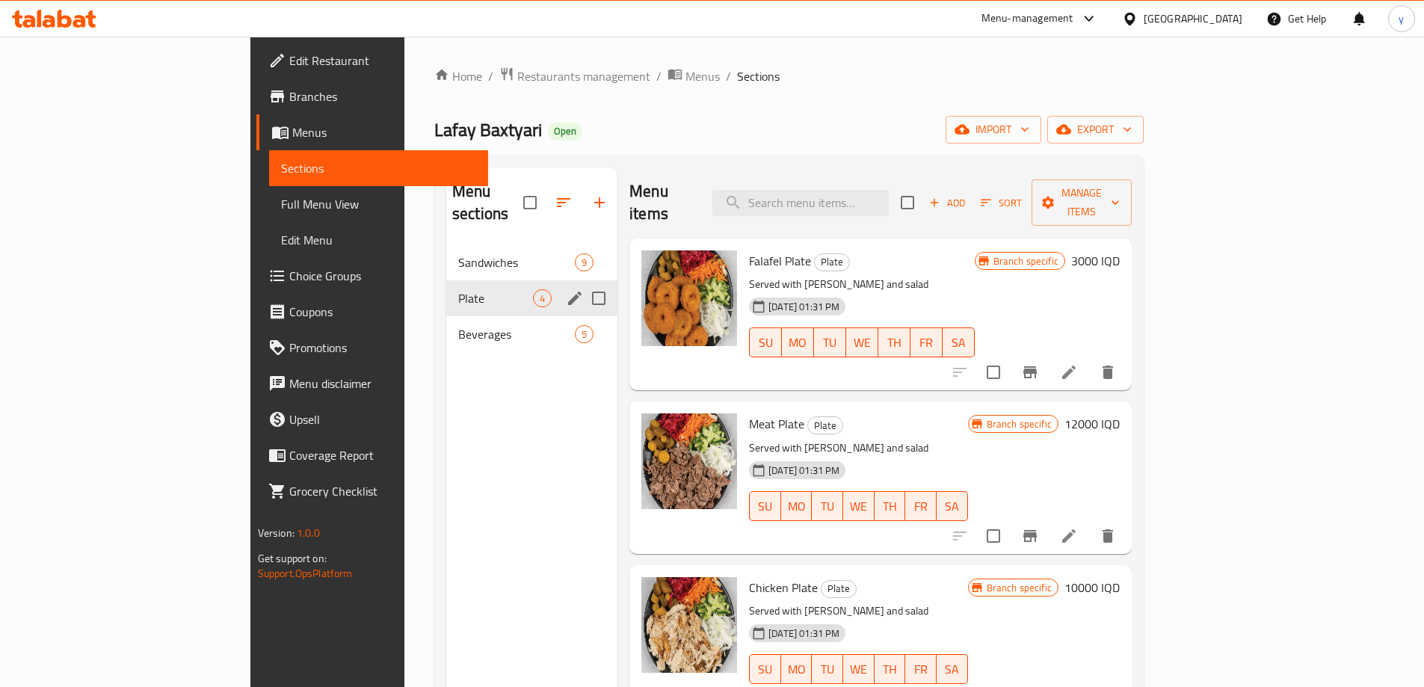  I want to click on input: search, so click(801, 203).